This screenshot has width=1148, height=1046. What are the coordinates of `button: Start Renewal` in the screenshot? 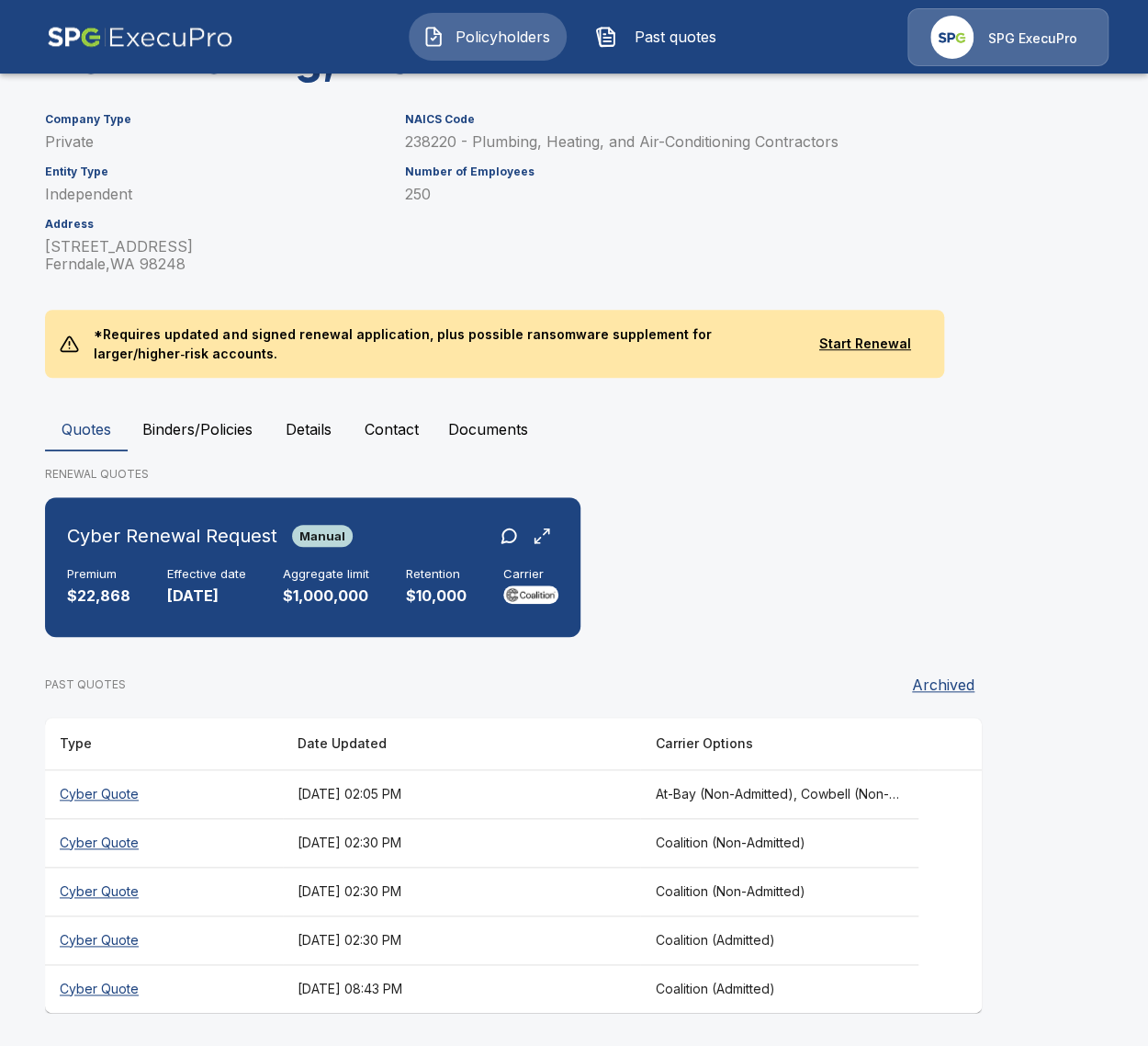 It's located at (864, 344).